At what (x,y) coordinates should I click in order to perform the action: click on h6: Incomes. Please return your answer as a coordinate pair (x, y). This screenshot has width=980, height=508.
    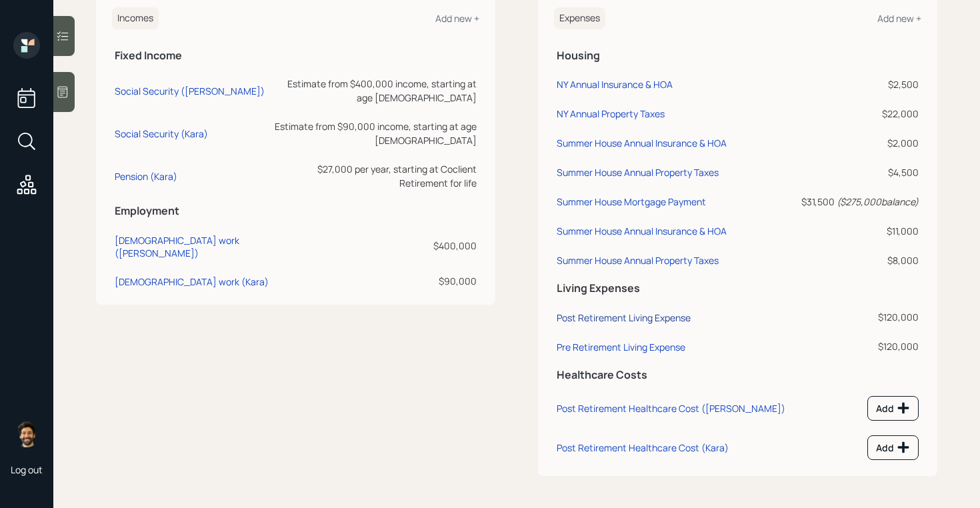
    Looking at the image, I should click on (135, 18).